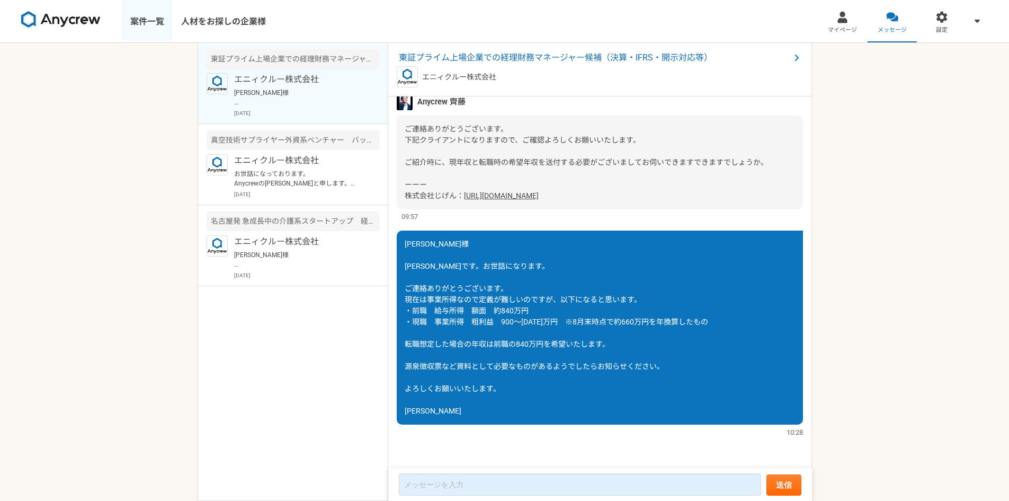  Describe the element at coordinates (293, 221) in the screenshot. I see `div: 名古屋発 急成長中の介護系スタートアップ 経理業務のサポート（出社あり）` at that location.